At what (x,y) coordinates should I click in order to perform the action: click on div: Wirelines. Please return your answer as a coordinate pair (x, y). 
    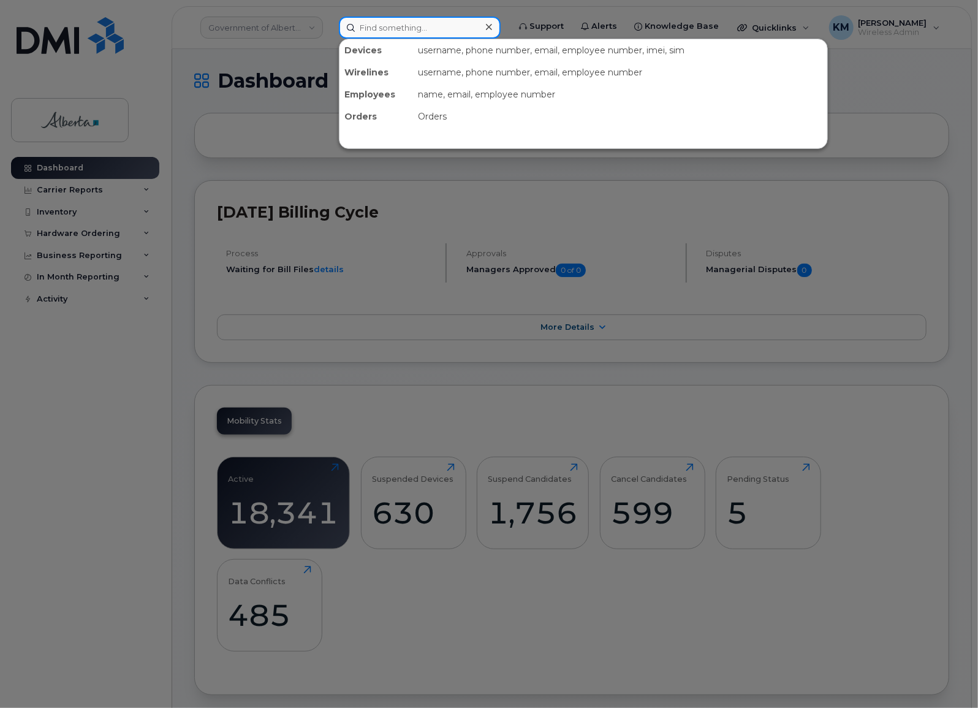
    Looking at the image, I should click on (376, 72).